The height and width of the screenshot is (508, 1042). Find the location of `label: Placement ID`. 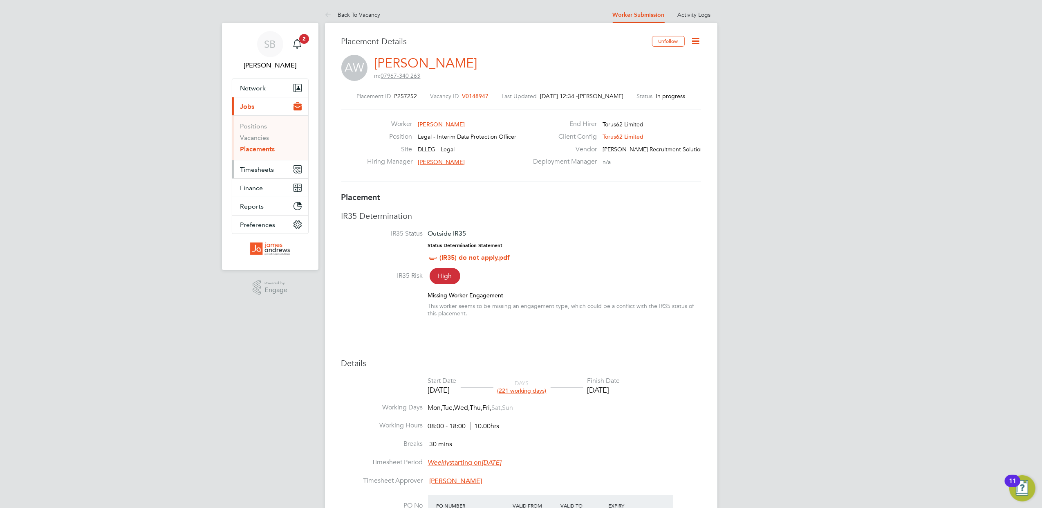

label: Placement ID is located at coordinates (374, 96).